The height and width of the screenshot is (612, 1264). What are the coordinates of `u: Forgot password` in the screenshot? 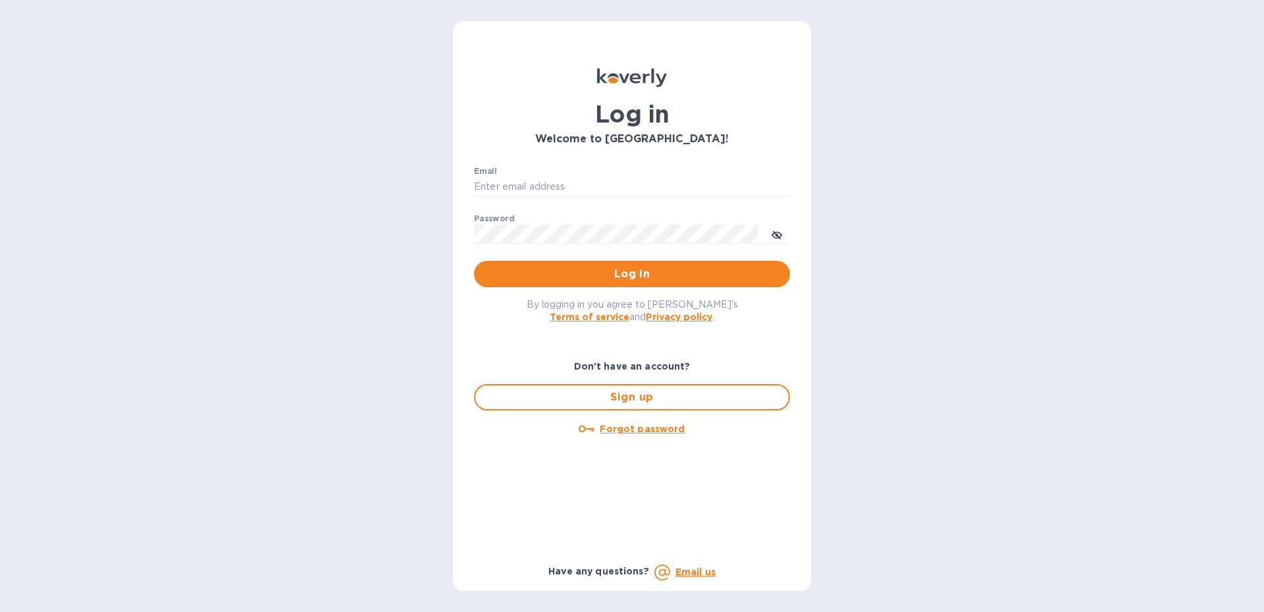 It's located at (642, 429).